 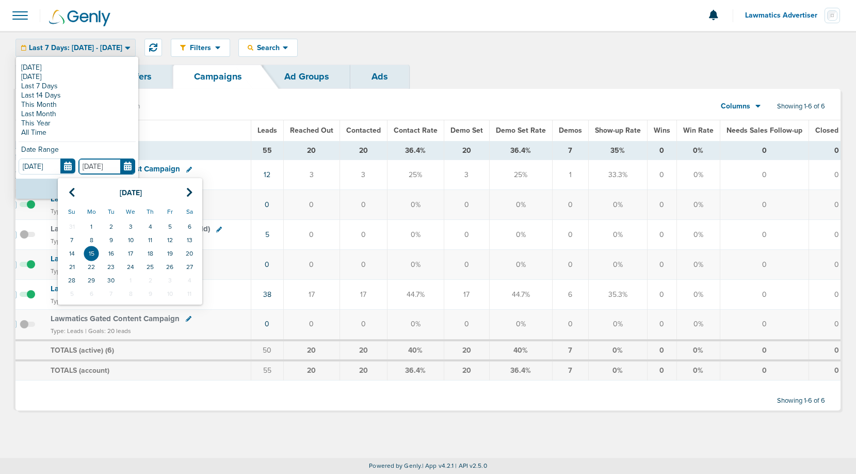 What do you see at coordinates (267, 323) in the screenshot?
I see `a: 0` at bounding box center [267, 323].